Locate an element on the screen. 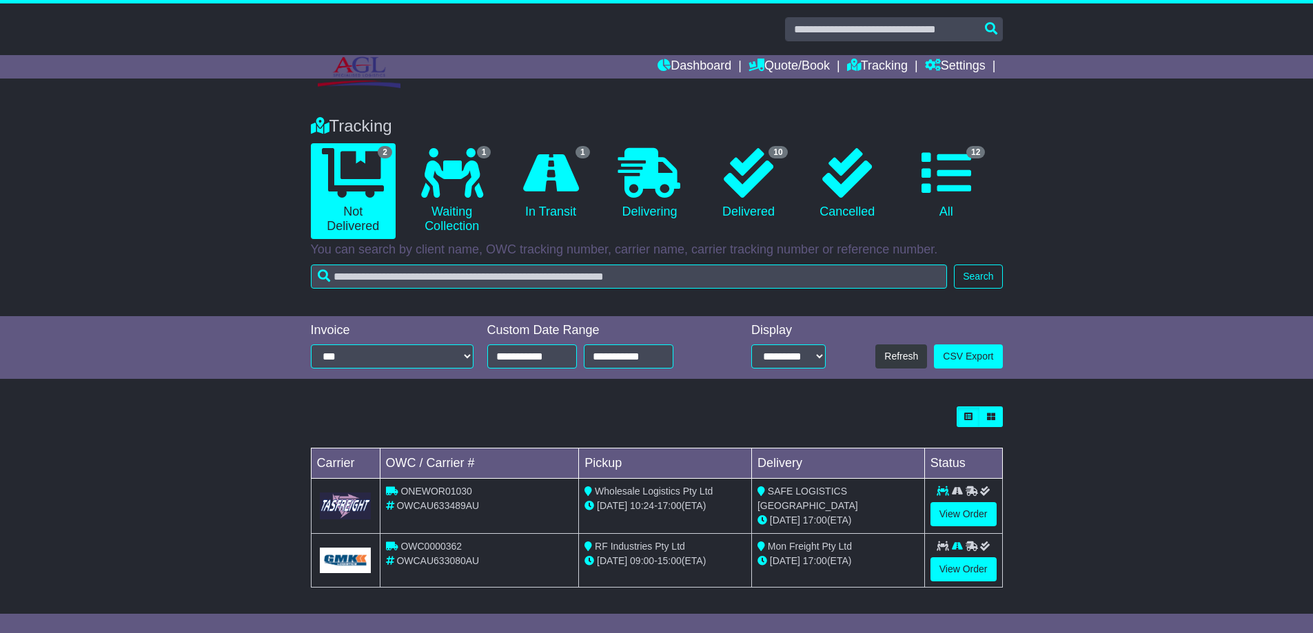 This screenshot has width=1313, height=633. a: 12 All is located at coordinates (946, 184).